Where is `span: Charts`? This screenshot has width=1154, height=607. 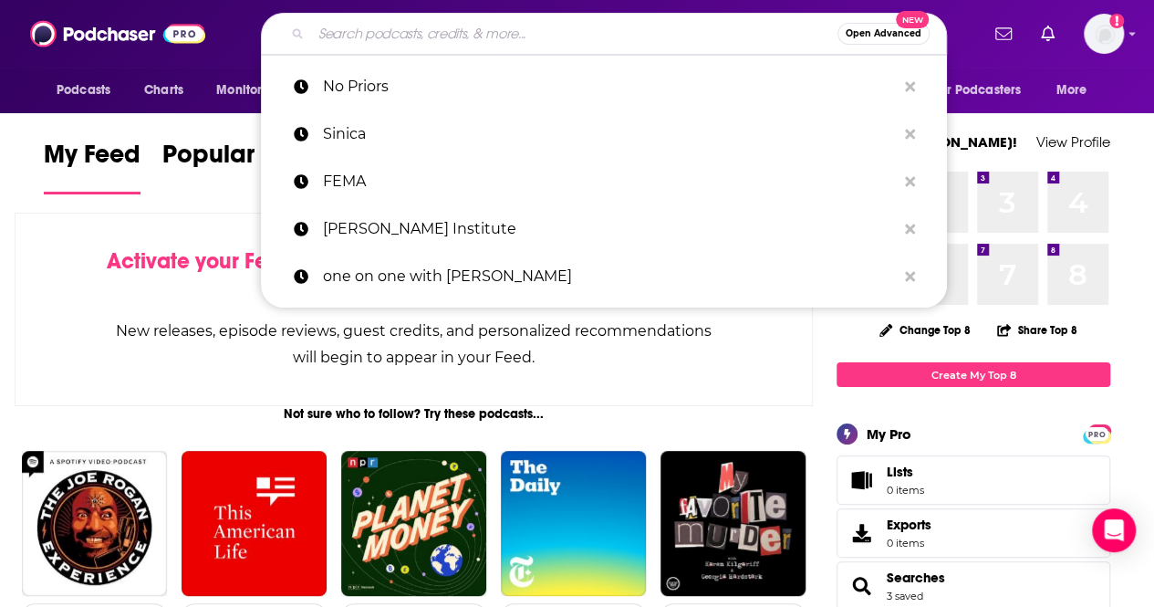
span: Charts is located at coordinates (163, 90).